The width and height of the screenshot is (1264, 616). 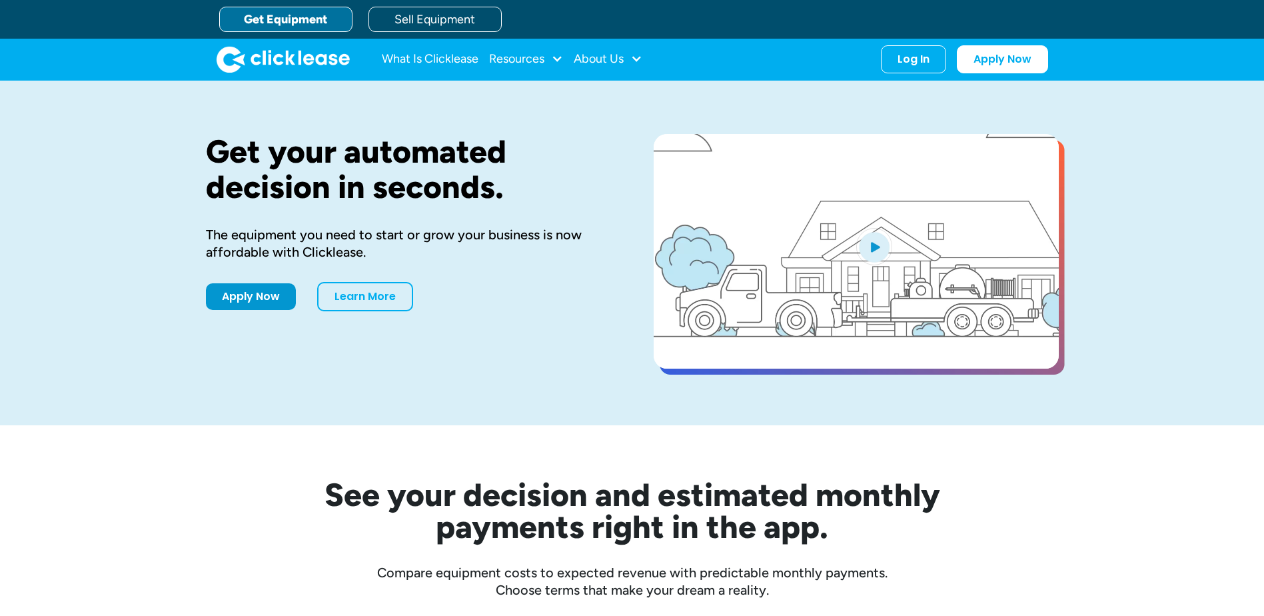 What do you see at coordinates (526, 59) in the screenshot?
I see `div: Resources` at bounding box center [526, 59].